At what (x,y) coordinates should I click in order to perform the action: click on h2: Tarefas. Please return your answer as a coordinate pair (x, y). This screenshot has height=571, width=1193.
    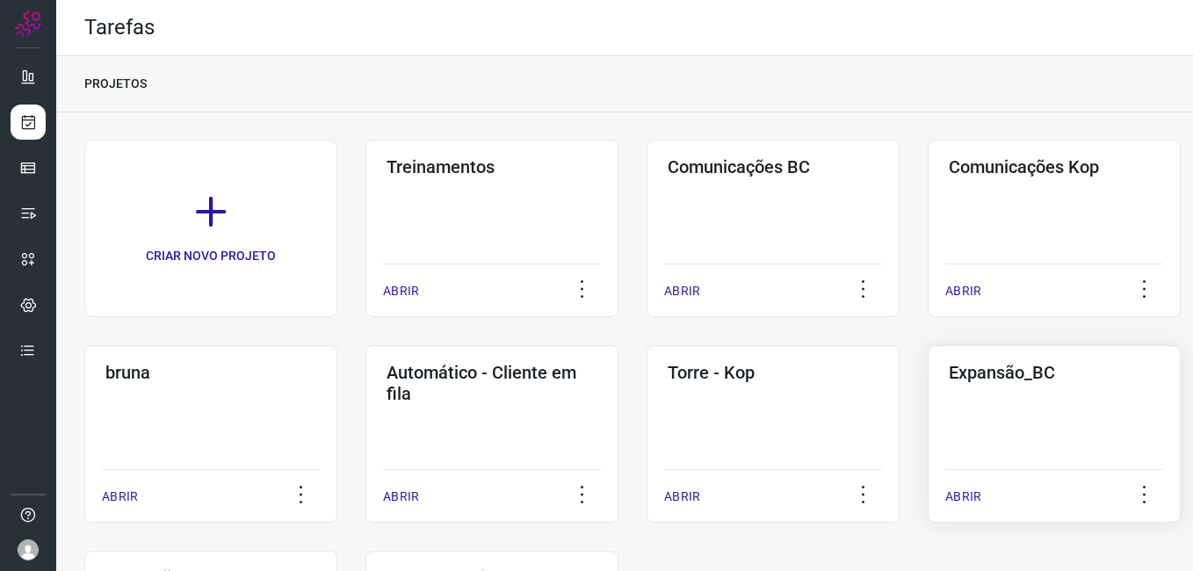
    Looking at the image, I should click on (119, 27).